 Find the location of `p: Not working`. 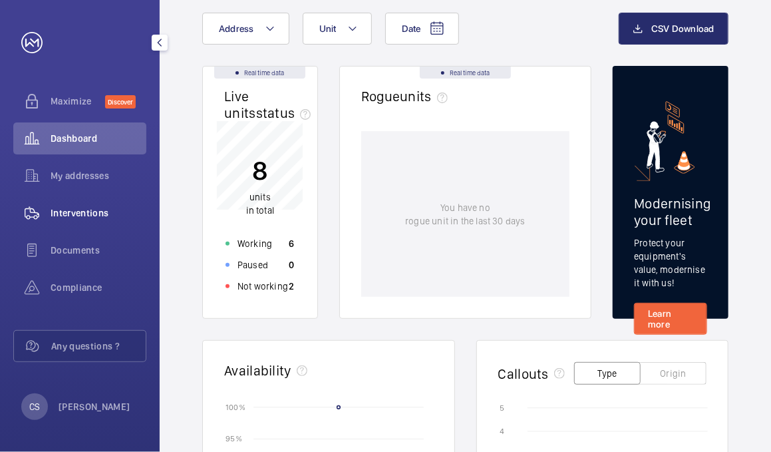

p: Not working is located at coordinates (263, 286).